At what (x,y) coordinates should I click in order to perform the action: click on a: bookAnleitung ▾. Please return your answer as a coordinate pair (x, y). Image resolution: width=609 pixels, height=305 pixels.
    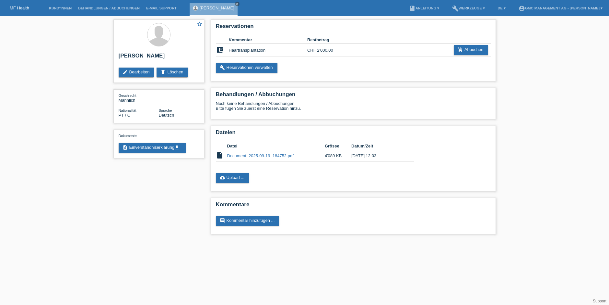
    Looking at the image, I should click on (424, 8).